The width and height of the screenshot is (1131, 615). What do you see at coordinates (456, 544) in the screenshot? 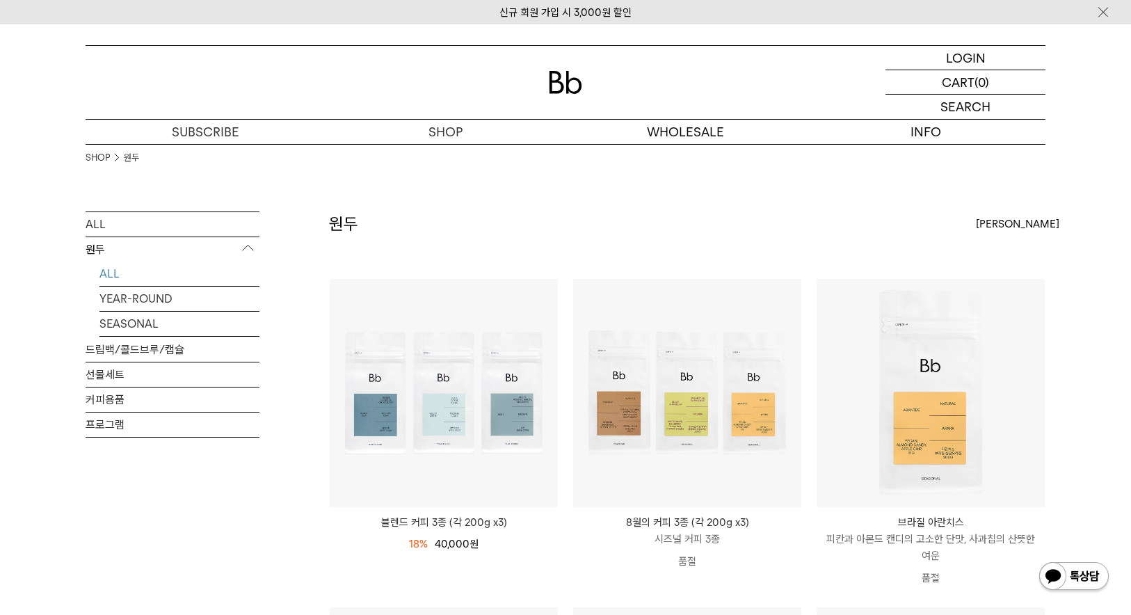
I see `span: 40,000` at bounding box center [456, 544].